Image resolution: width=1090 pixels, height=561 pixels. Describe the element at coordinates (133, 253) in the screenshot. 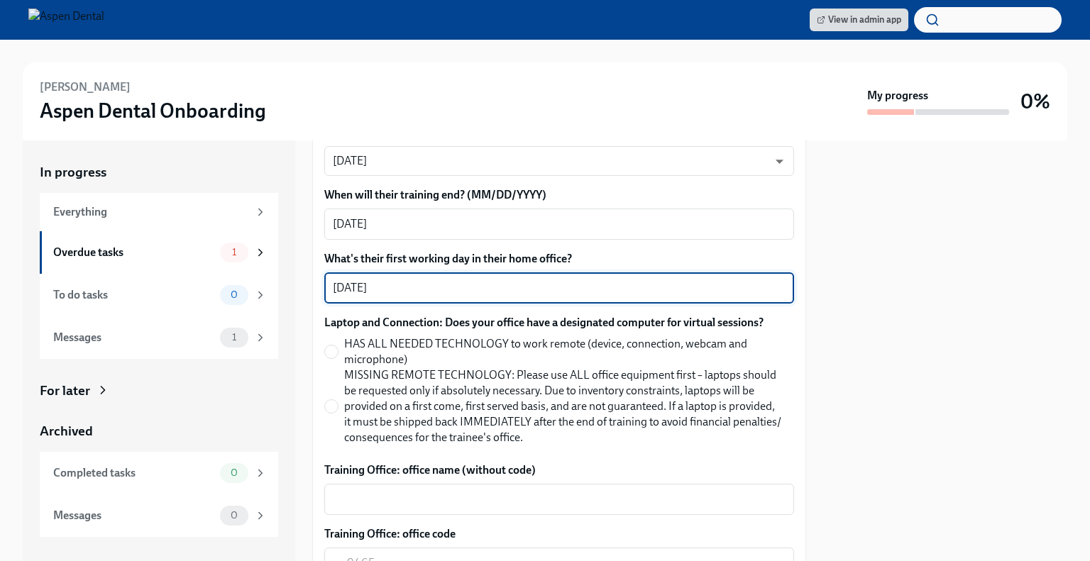

I see `div: Overdue tasks` at that location.